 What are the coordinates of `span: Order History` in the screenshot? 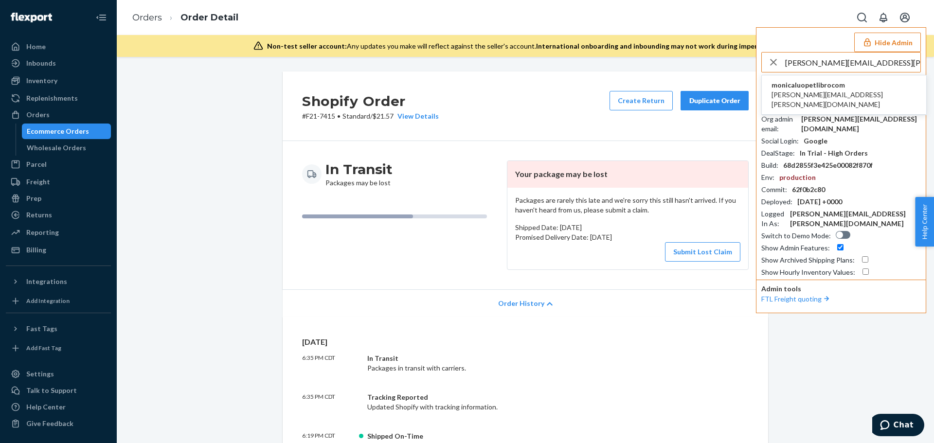 It's located at (521, 304).